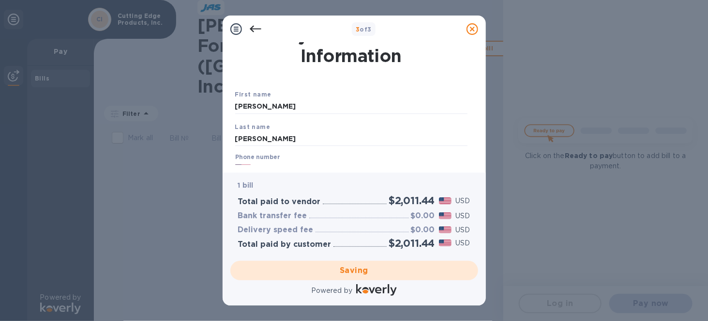 The width and height of the screenshot is (708, 321). What do you see at coordinates (246, 185) in the screenshot?
I see `b: 1 bill` at bounding box center [246, 185].